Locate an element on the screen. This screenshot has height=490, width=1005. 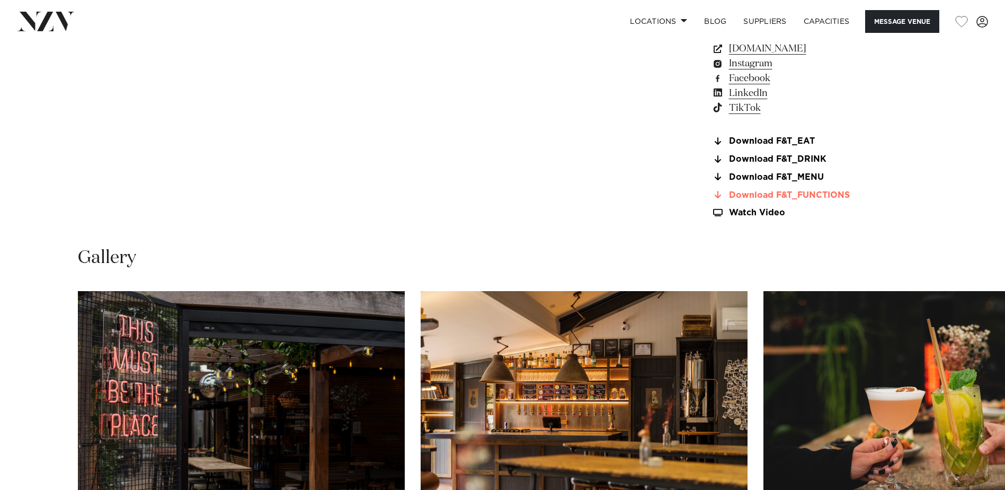
a: Facebook is located at coordinates (798, 78).